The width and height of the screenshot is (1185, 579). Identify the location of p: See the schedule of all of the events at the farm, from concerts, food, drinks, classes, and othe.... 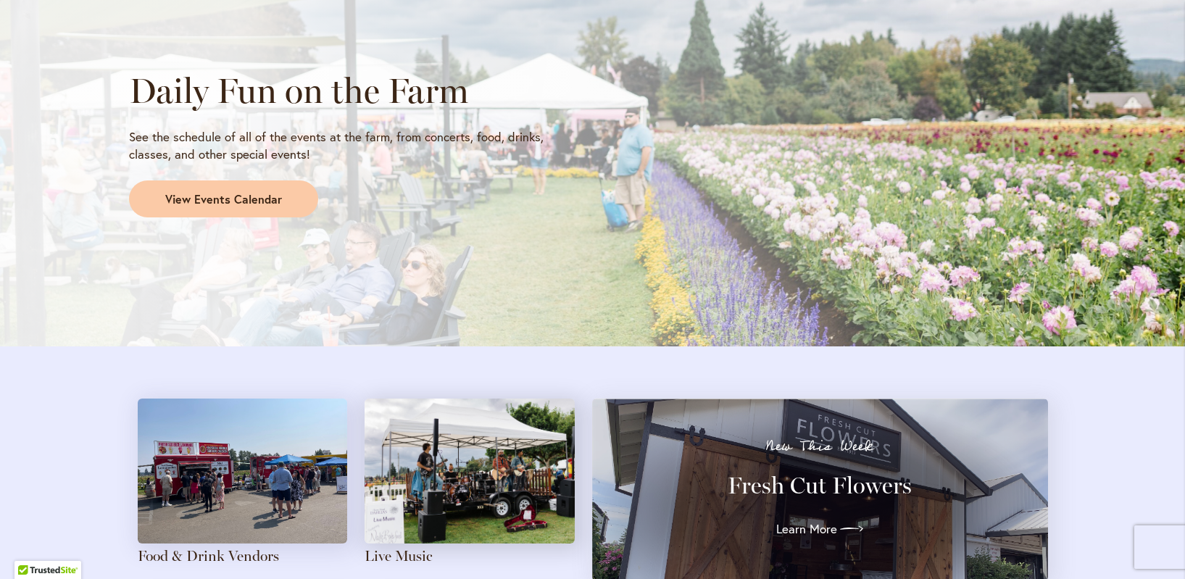
(354, 146).